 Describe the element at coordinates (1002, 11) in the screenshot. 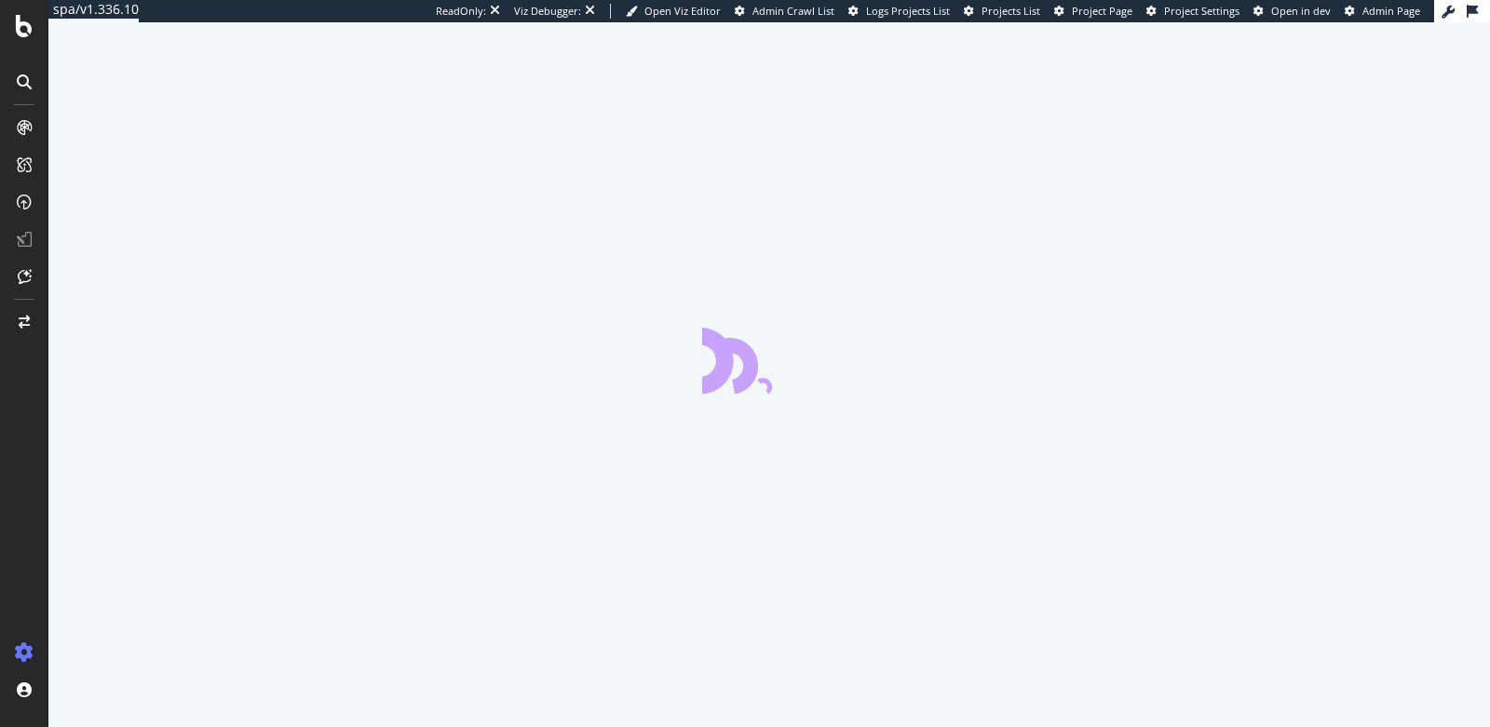

I see `a: Projects List` at that location.